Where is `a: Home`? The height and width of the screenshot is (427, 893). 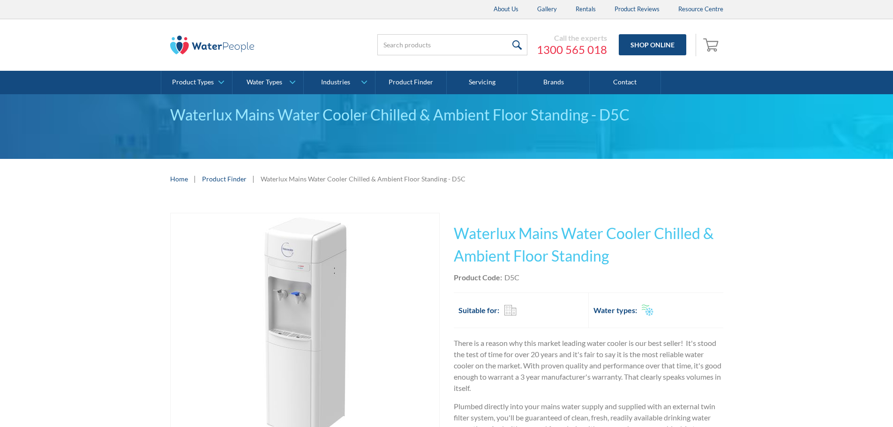
a: Home is located at coordinates (179, 179).